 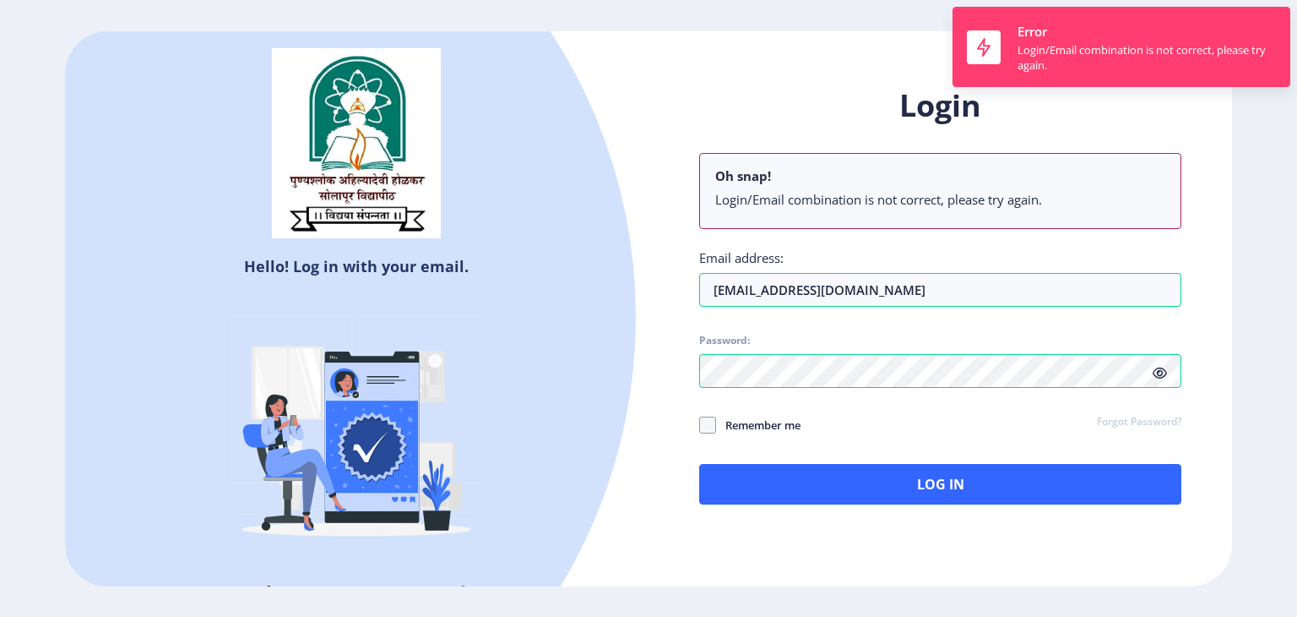 I want to click on img: sulogo.png, so click(x=356, y=144).